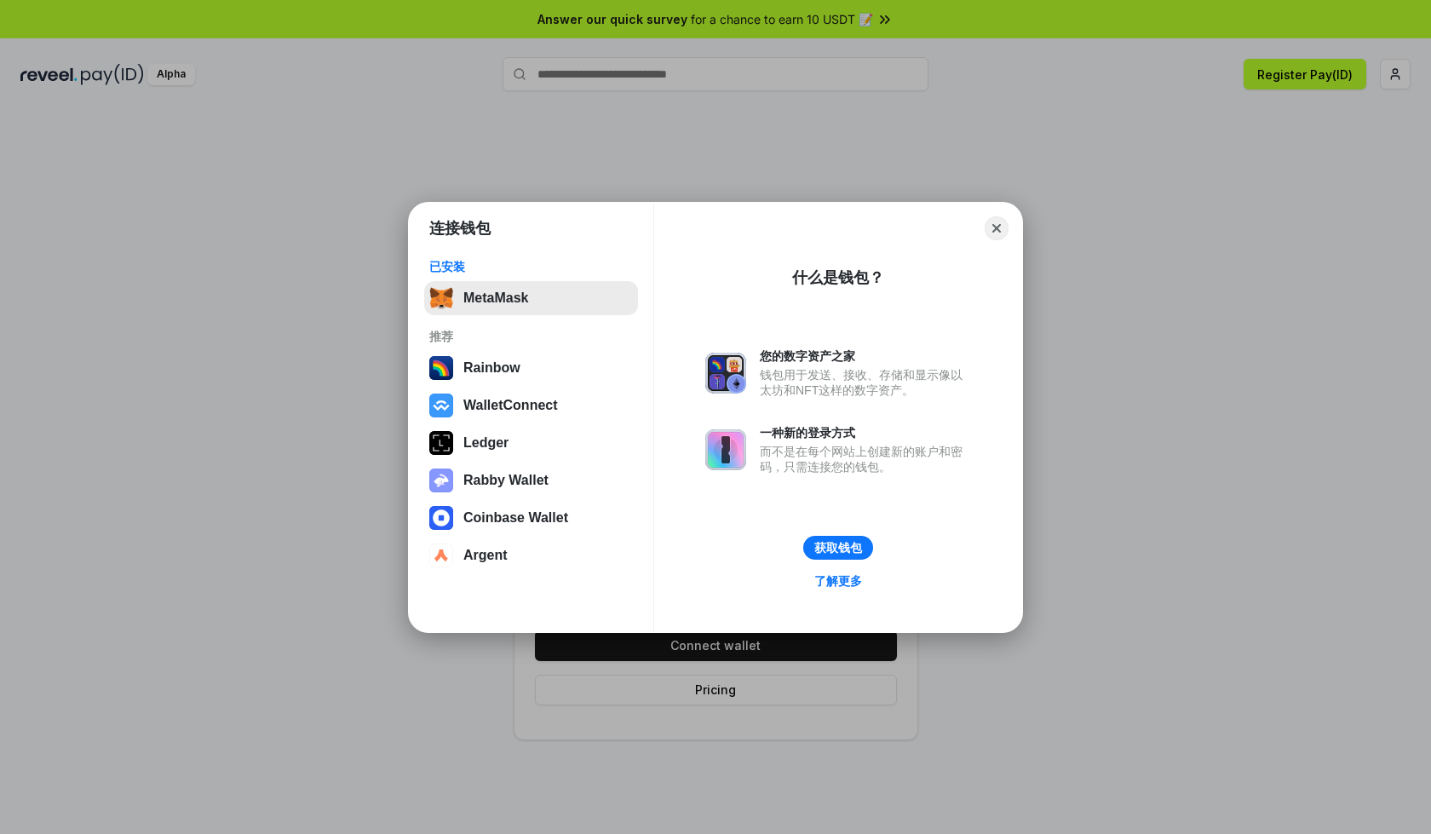 The width and height of the screenshot is (1431, 834). I want to click on div: 推荐, so click(531, 337).